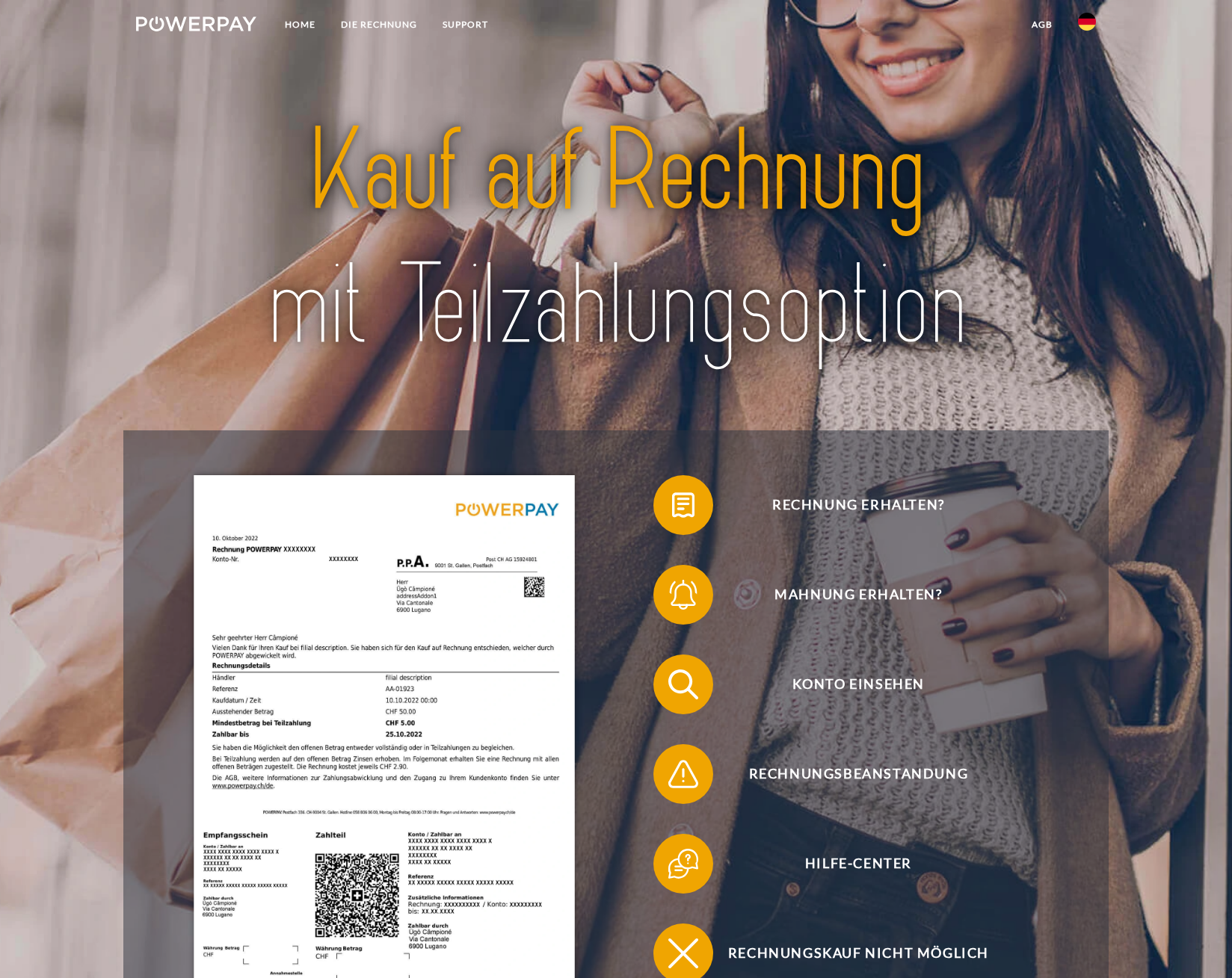 The height and width of the screenshot is (978, 1232). Describe the element at coordinates (683, 505) in the screenshot. I see `img: qb_bill.svg` at that location.